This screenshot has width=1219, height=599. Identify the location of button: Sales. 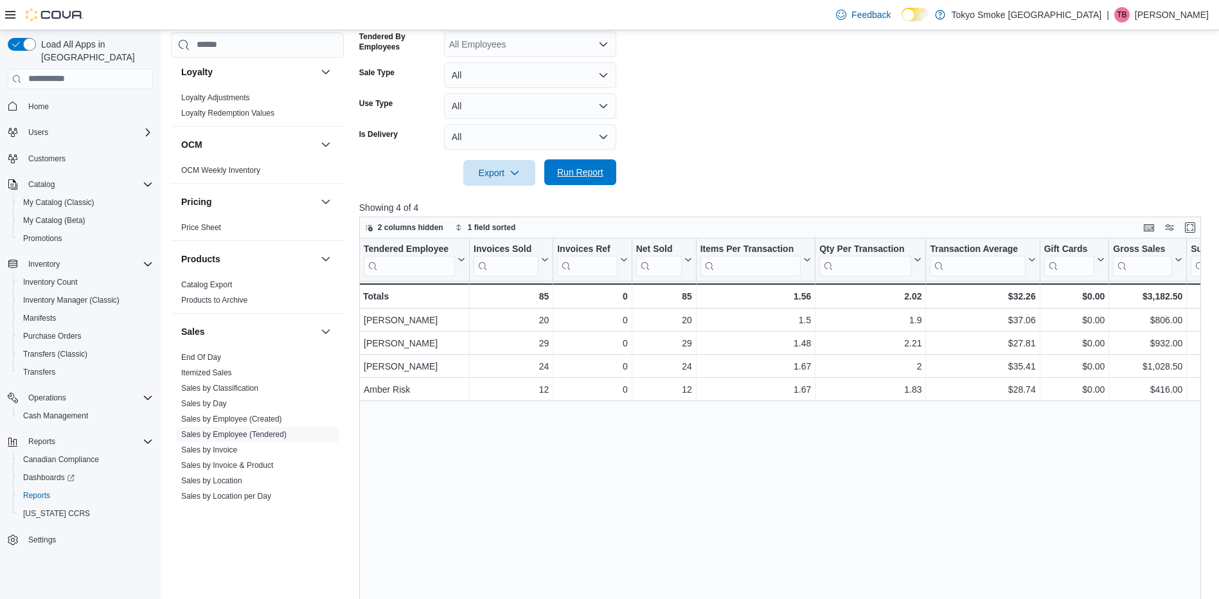
(248, 332).